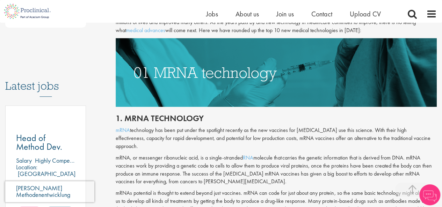  I want to click on span: About us, so click(247, 14).